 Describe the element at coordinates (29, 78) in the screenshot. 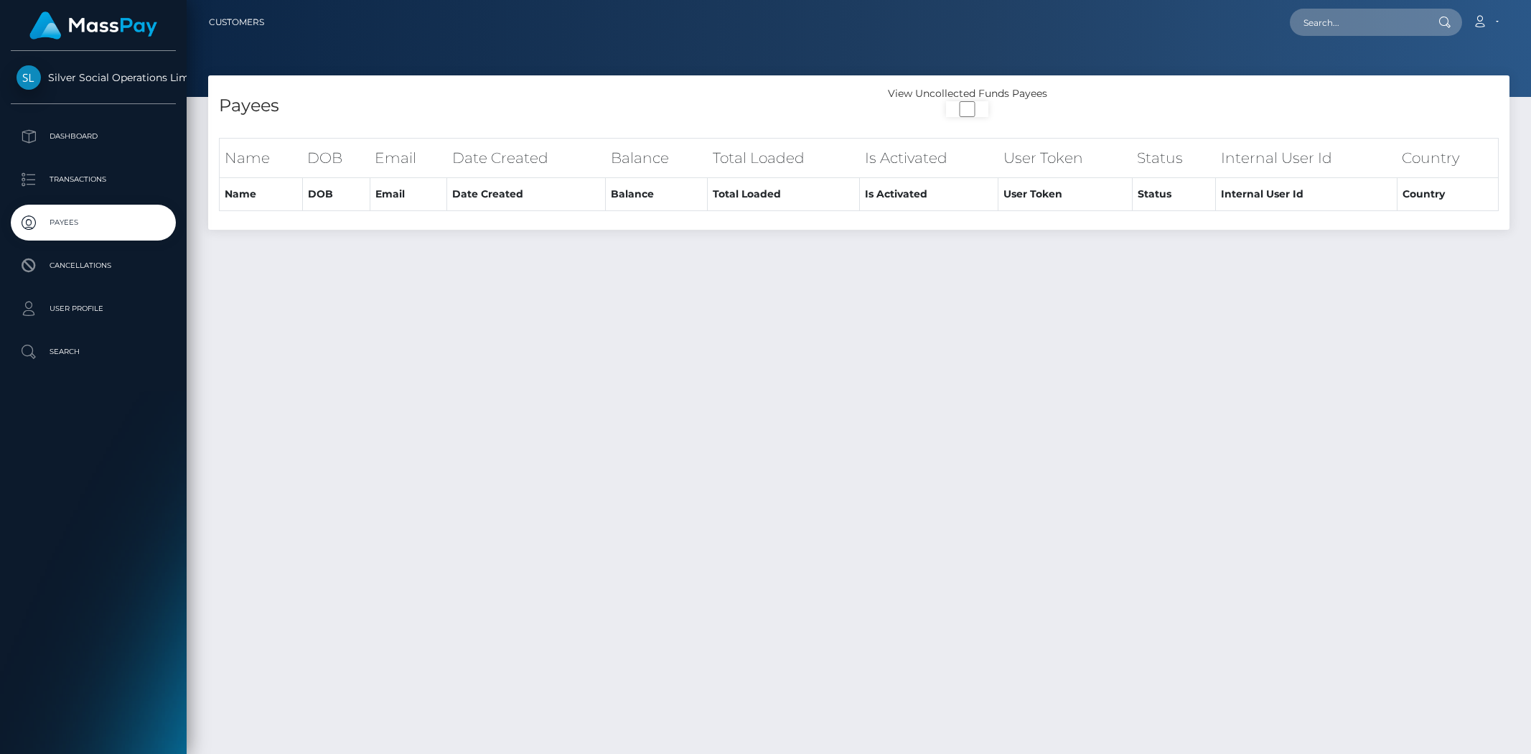

I see `img: Silver Social Operations Limited` at that location.